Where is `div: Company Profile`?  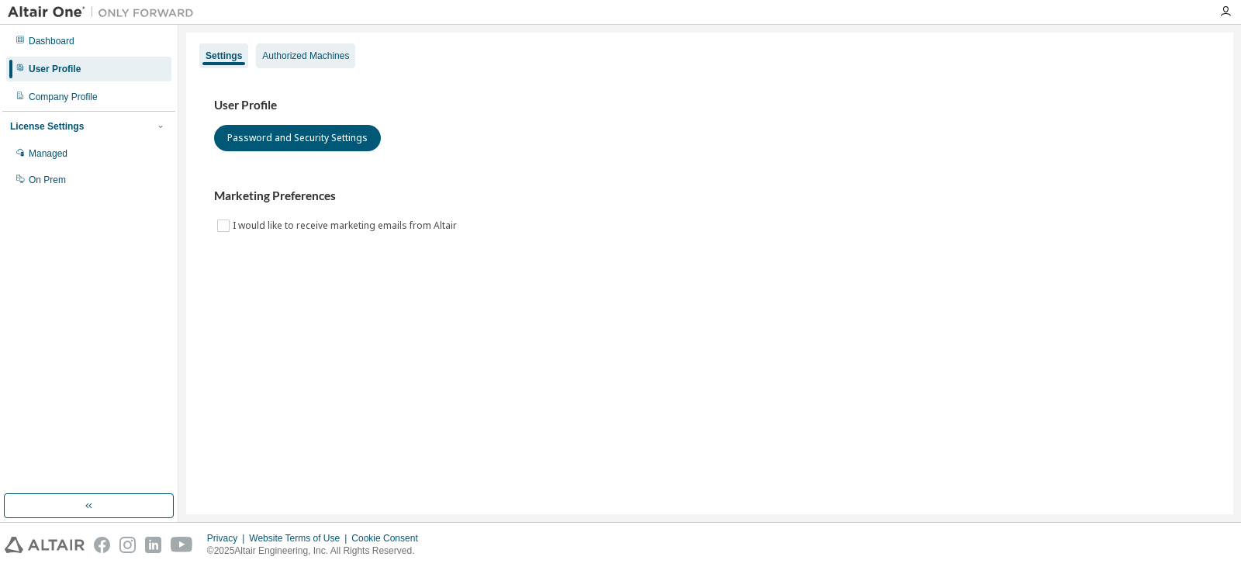 div: Company Profile is located at coordinates (63, 97).